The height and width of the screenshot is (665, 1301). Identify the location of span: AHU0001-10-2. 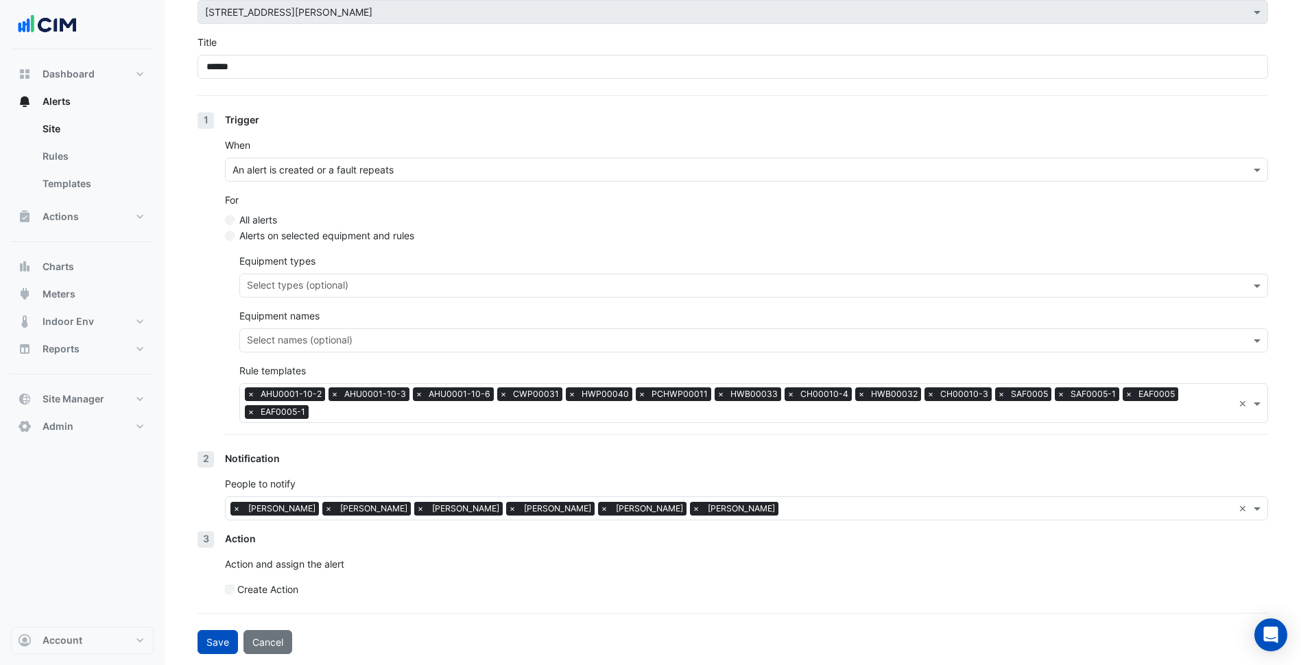
(291, 394).